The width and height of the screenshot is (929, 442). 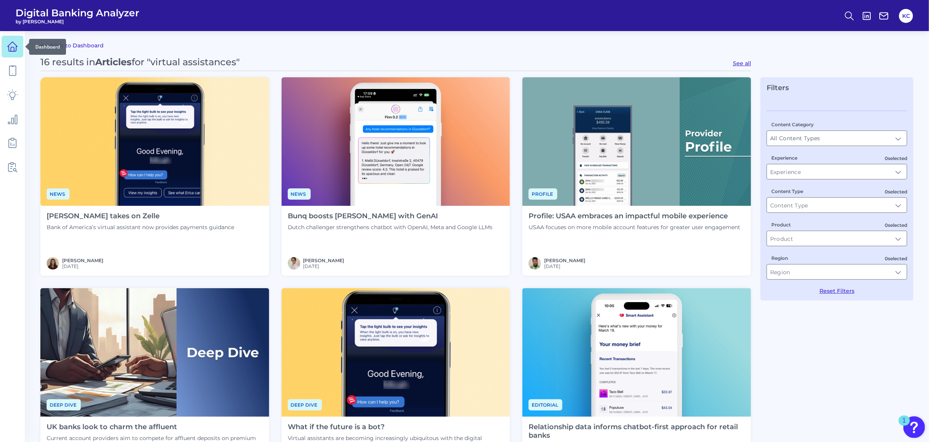 What do you see at coordinates (837, 291) in the screenshot?
I see `button: Reset Filters` at bounding box center [837, 291].